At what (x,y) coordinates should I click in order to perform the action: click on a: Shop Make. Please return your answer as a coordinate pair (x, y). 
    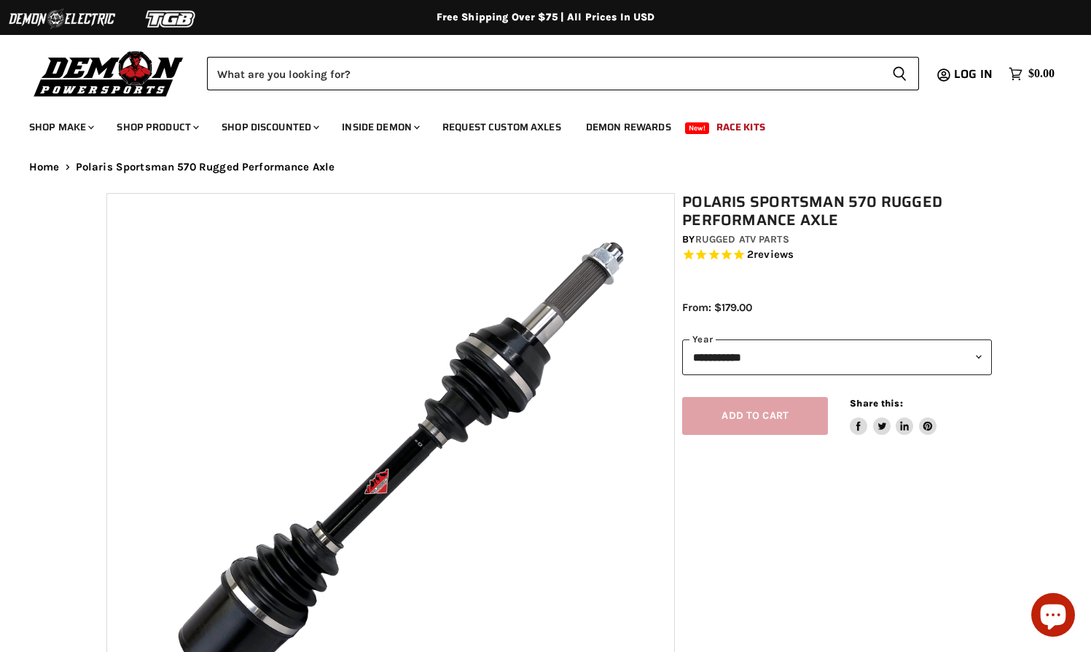
    Looking at the image, I should click on (60, 127).